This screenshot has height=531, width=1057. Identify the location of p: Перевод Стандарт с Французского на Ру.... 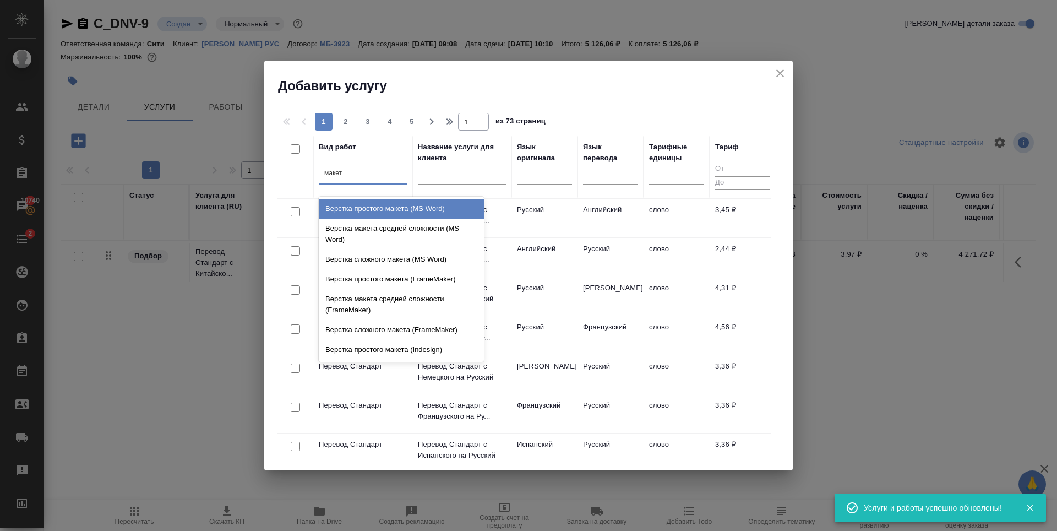
(462, 411).